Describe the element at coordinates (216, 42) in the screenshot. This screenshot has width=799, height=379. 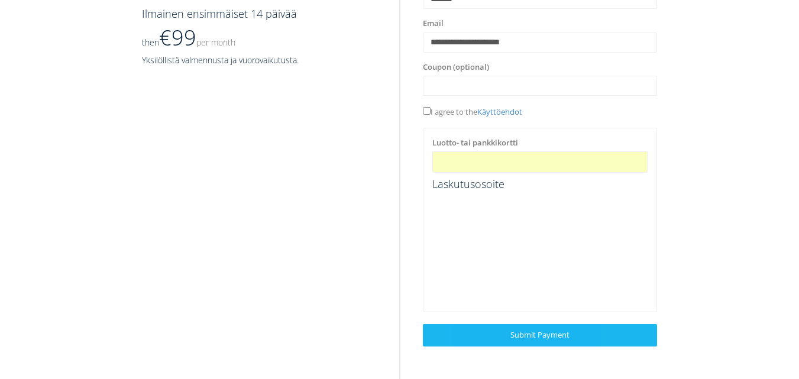
I see `small: Per Month` at that location.